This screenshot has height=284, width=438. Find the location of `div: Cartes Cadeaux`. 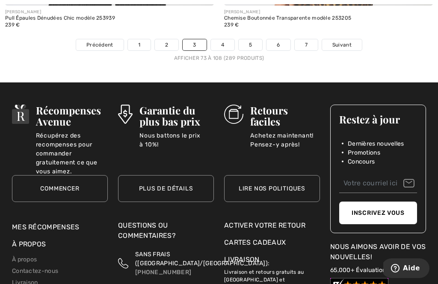

div: Cartes Cadeaux is located at coordinates (272, 243).